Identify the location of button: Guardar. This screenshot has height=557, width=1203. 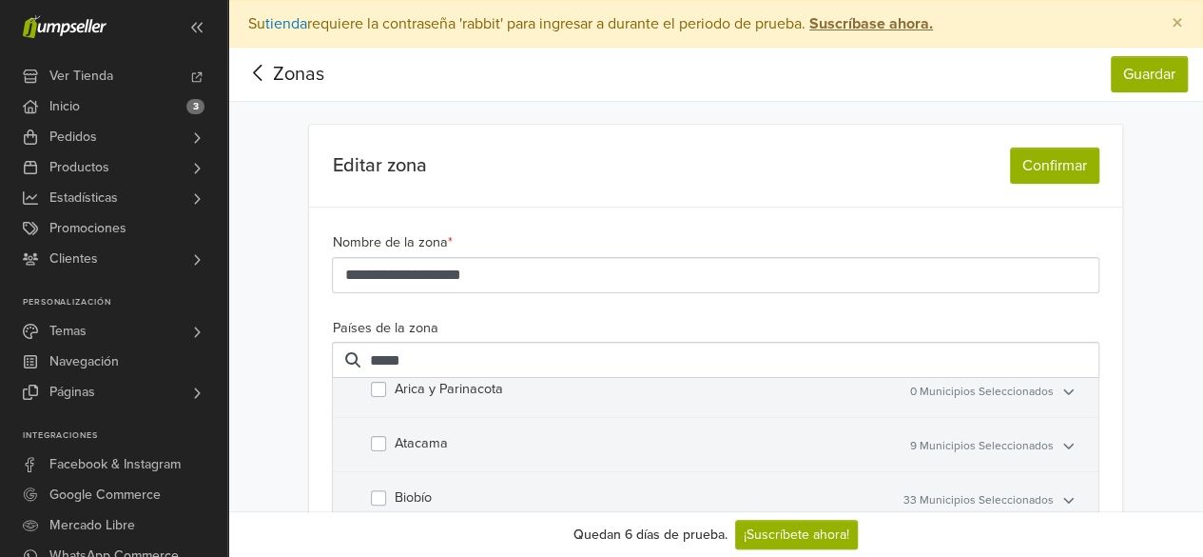
(1149, 74).